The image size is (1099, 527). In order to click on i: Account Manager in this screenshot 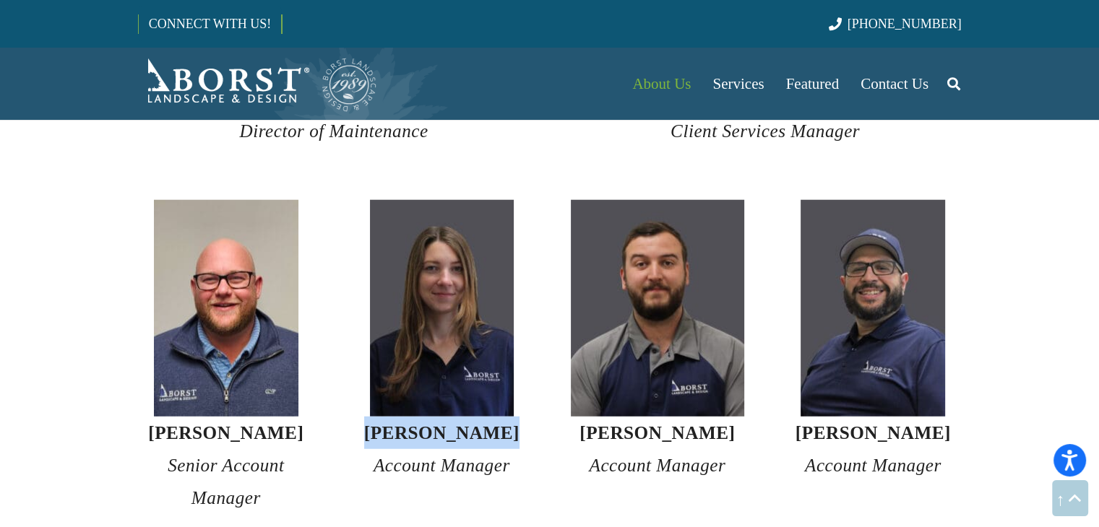, I will do `click(873, 465)`.